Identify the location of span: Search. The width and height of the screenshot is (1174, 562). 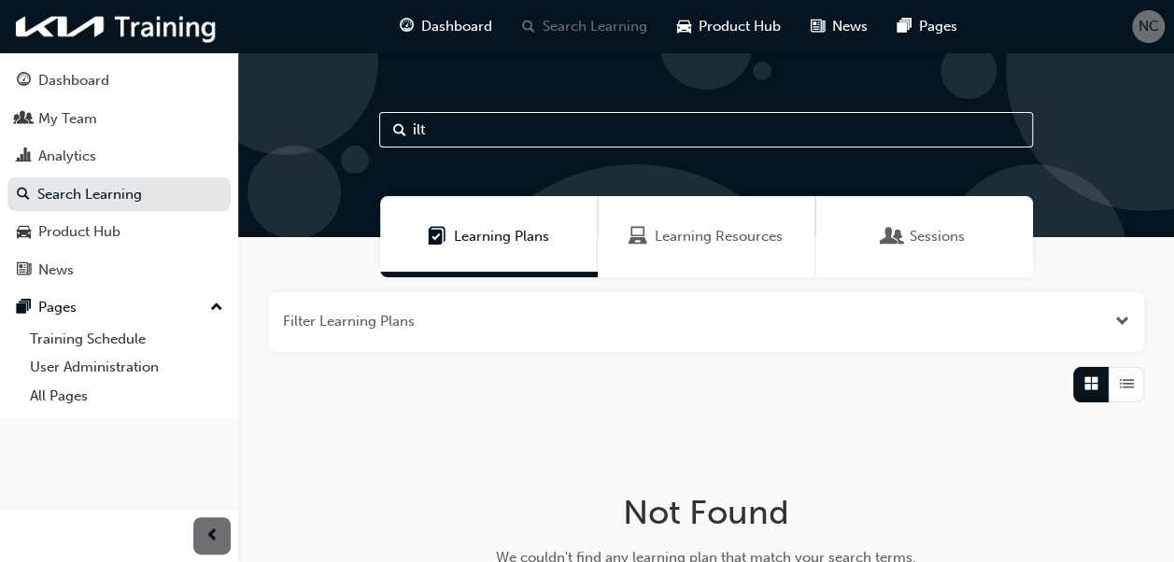
(400, 130).